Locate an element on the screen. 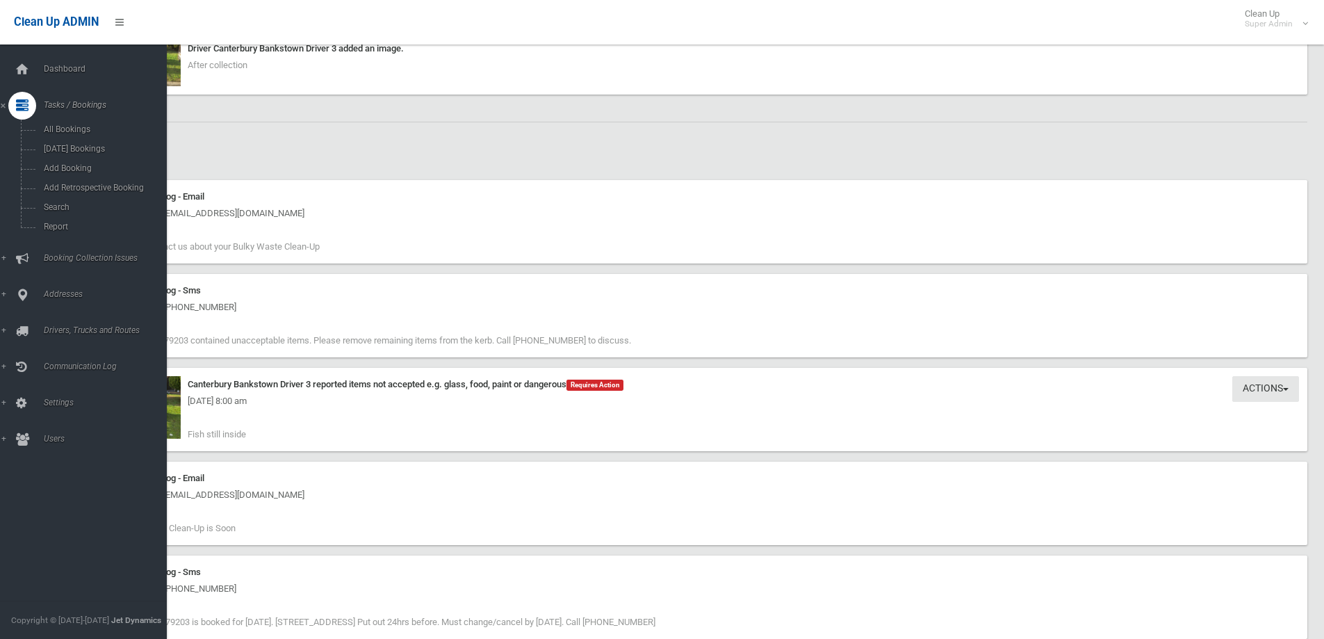 This screenshot has height=639, width=1324. span: After collection is located at coordinates (218, 65).